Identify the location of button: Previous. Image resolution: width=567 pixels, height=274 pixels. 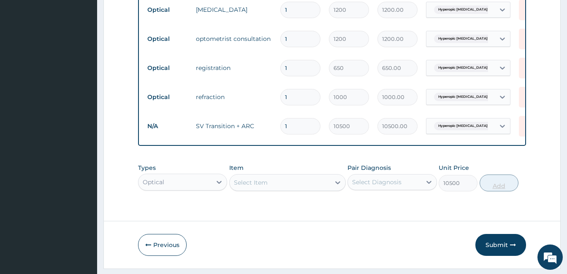
(162, 245).